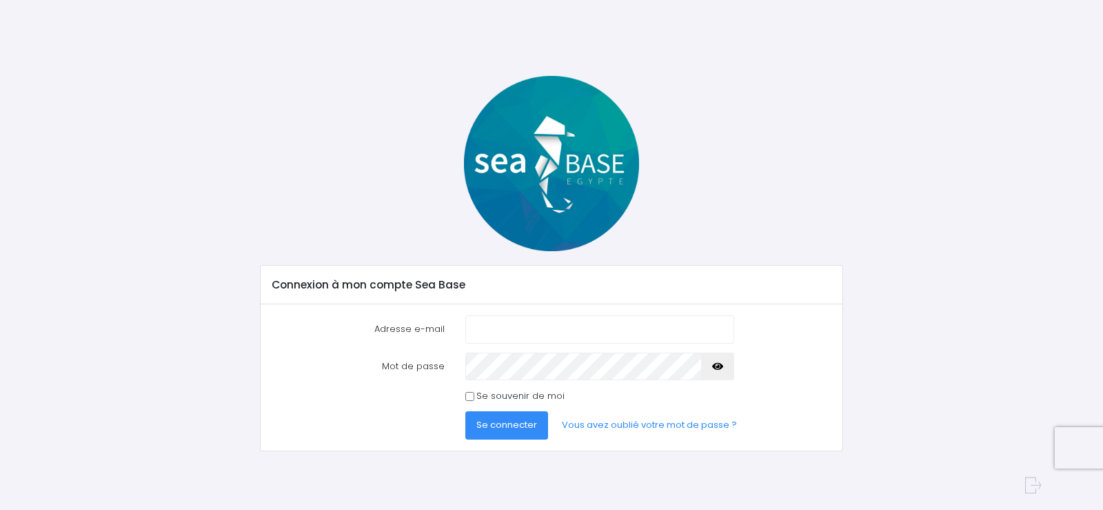 Image resolution: width=1103 pixels, height=510 pixels. Describe the element at coordinates (521, 396) in the screenshot. I see `label: Se souvenir de moi` at that location.